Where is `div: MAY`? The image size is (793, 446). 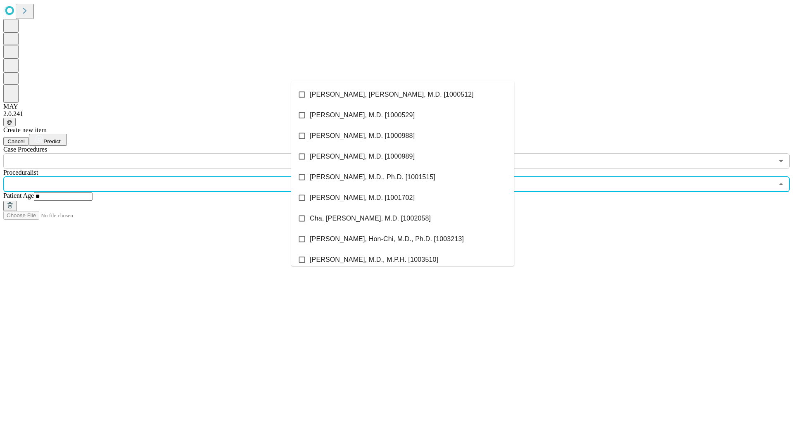
div: MAY is located at coordinates (397, 107).